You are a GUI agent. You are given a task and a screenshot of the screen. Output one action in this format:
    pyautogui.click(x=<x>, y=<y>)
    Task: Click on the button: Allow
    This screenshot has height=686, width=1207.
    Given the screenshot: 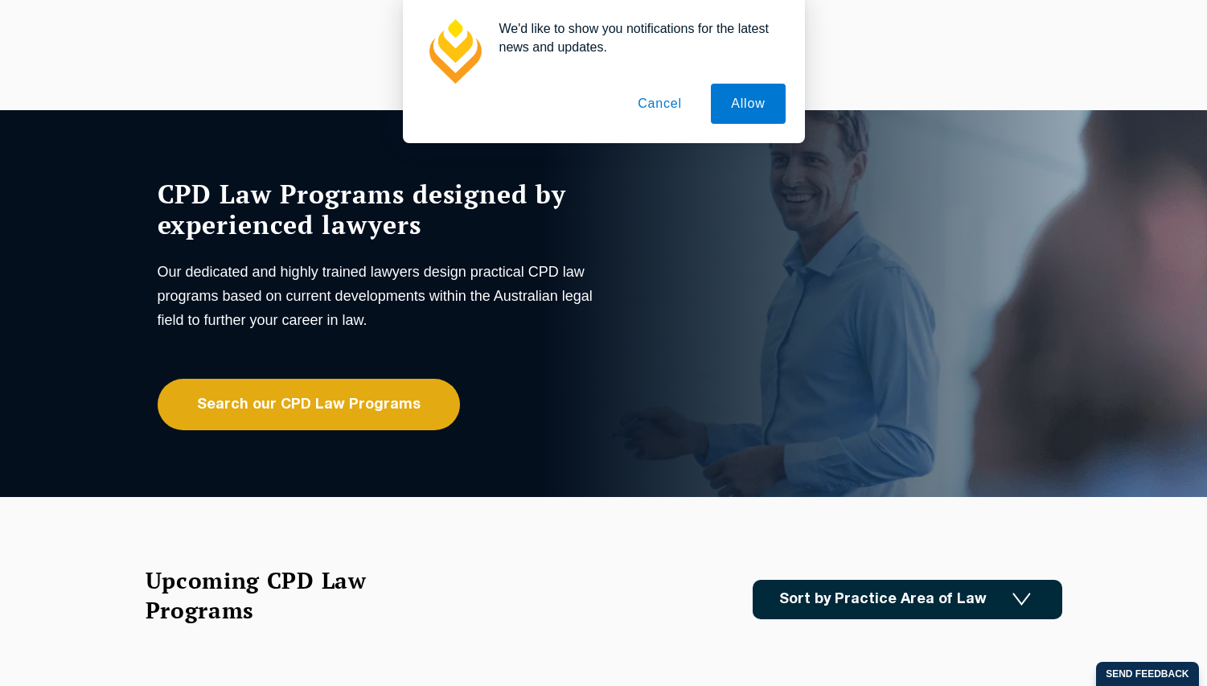 What is the action you would take?
    pyautogui.click(x=748, y=104)
    